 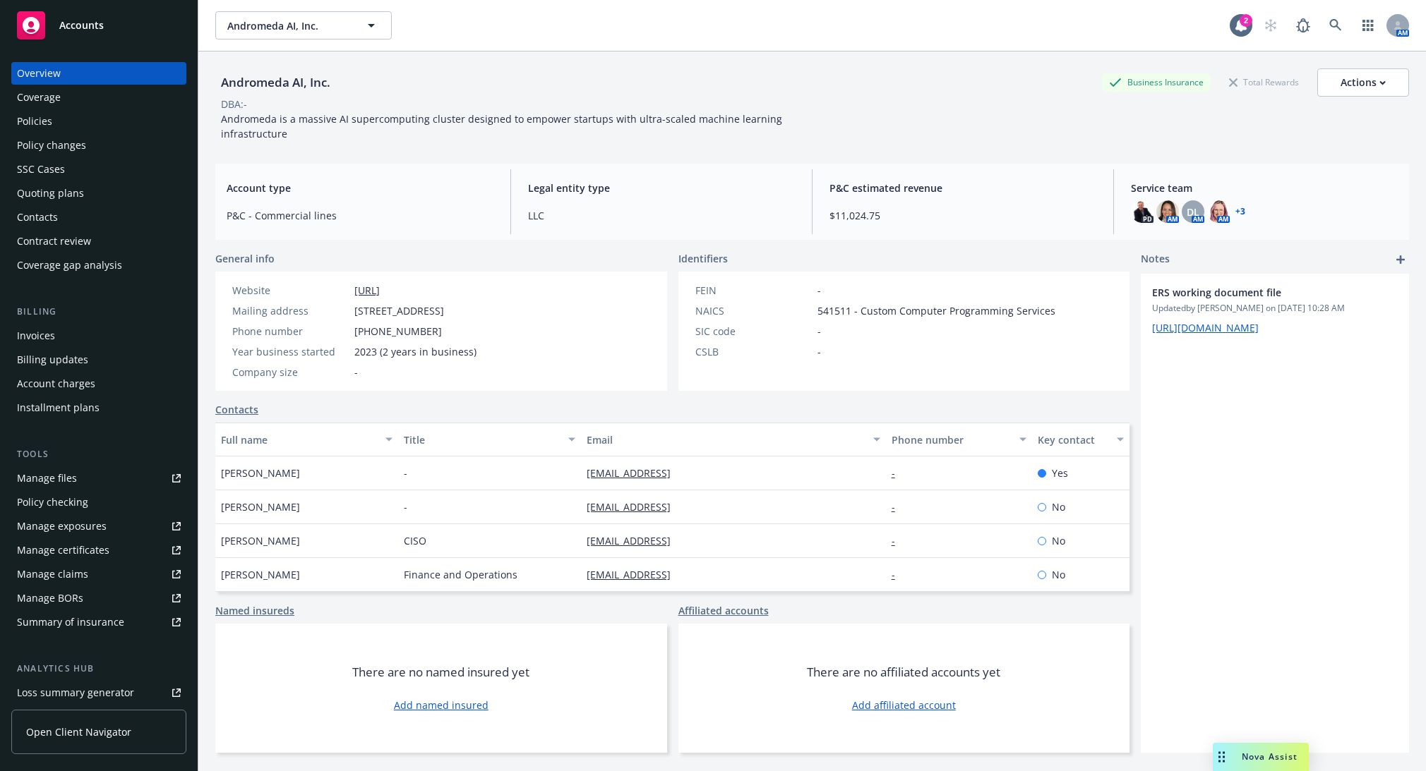 I want to click on div: Actions, so click(x=1363, y=83).